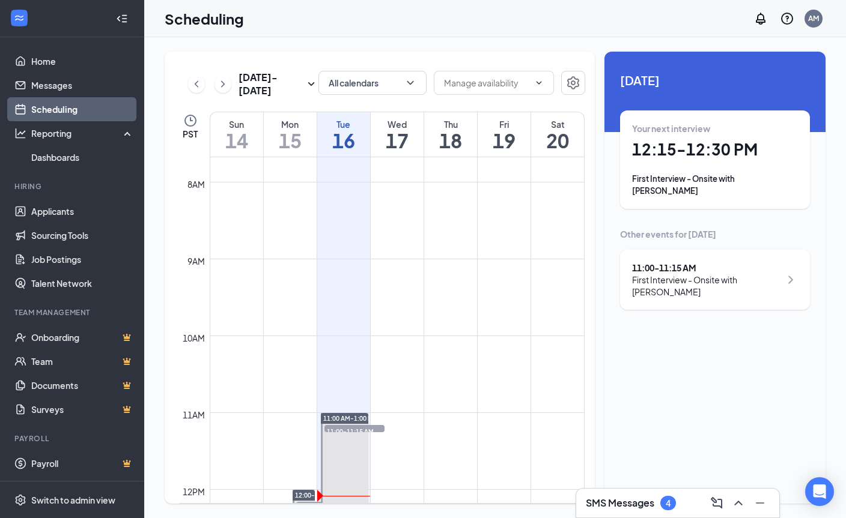  I want to click on div: Hiring, so click(73, 186).